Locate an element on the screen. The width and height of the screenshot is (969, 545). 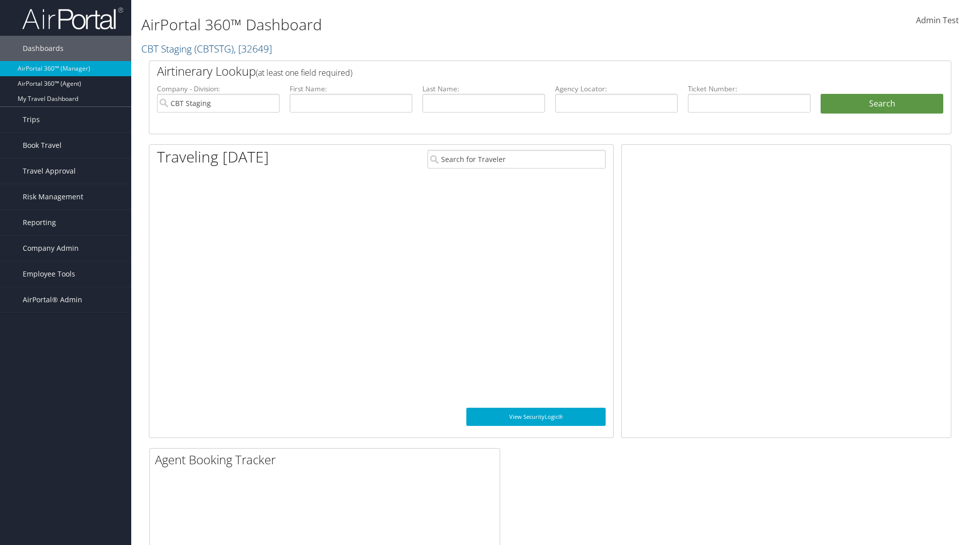
span: (at least one field required) is located at coordinates (304, 73).